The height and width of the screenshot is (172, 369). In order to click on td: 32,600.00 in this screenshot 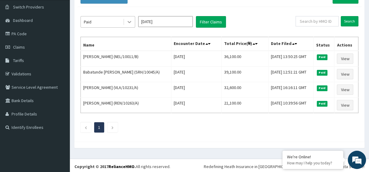, I will do `click(245, 90)`.